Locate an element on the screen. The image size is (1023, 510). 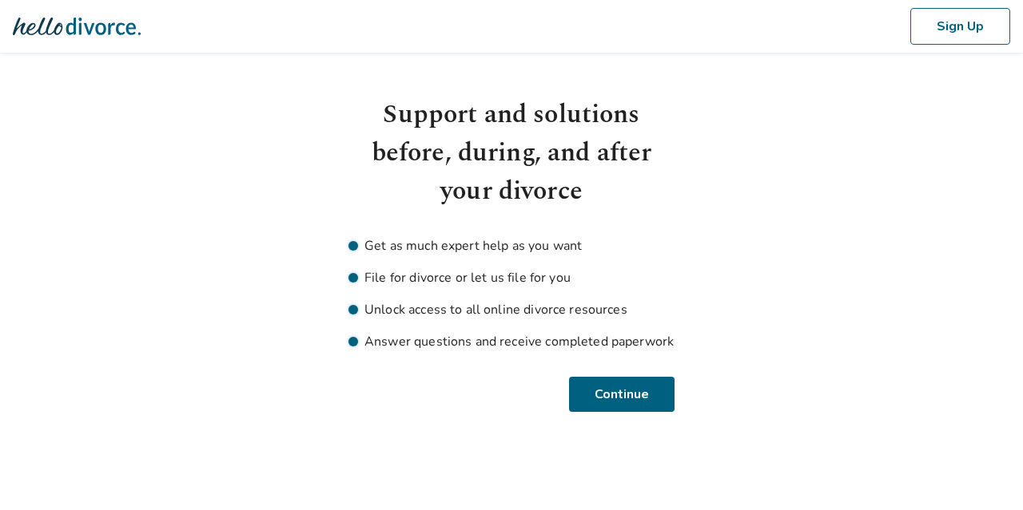
li: File for divorce or let us file for you is located at coordinates (511, 278).